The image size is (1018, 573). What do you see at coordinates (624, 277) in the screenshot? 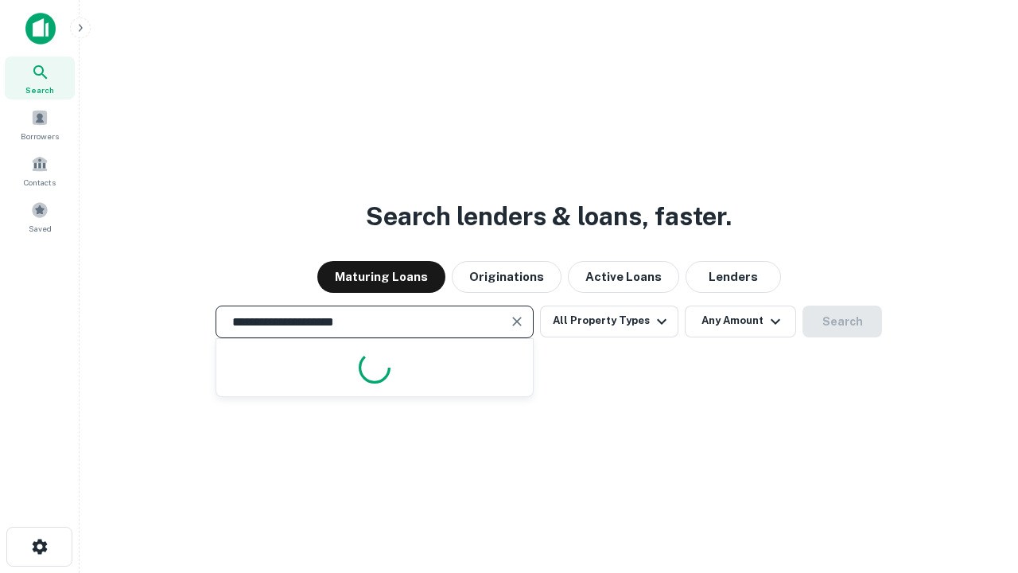
I see `button: Active Loans` at bounding box center [624, 277].